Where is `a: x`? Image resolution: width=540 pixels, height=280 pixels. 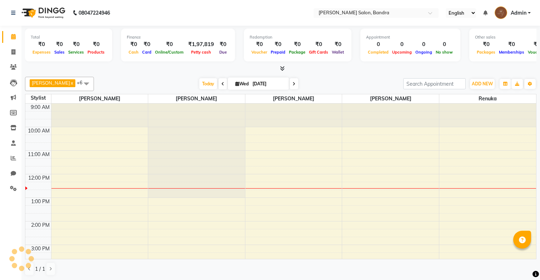
a: x is located at coordinates (71, 83).